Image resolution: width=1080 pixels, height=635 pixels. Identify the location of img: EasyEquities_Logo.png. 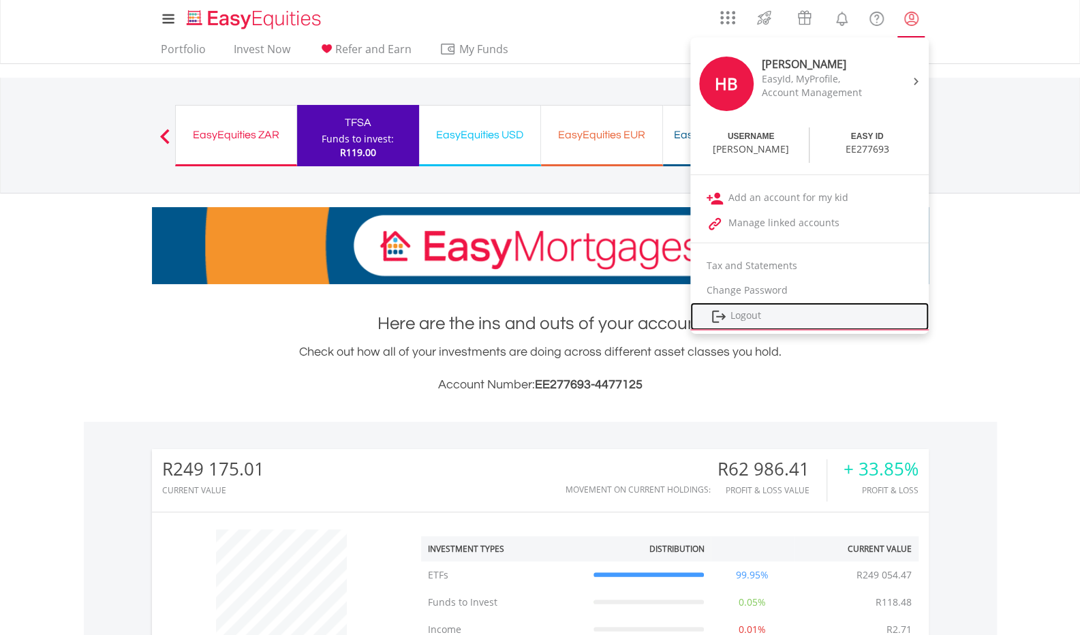
(255, 19).